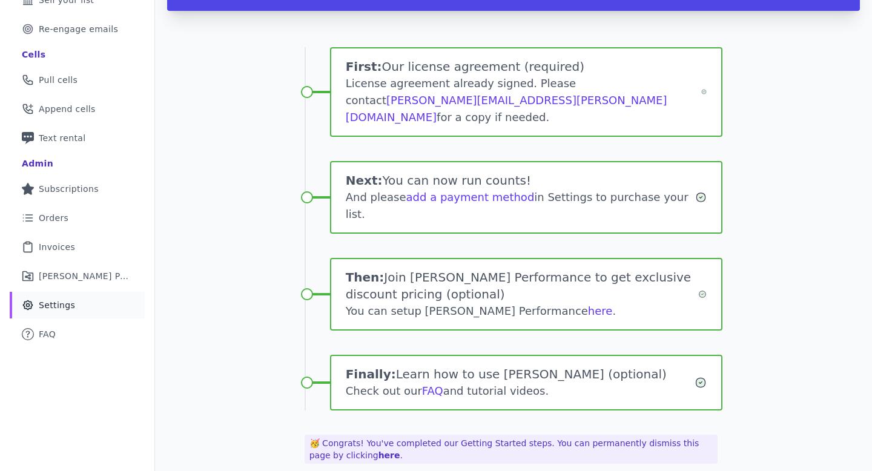  I want to click on a: Invoices, so click(77, 247).